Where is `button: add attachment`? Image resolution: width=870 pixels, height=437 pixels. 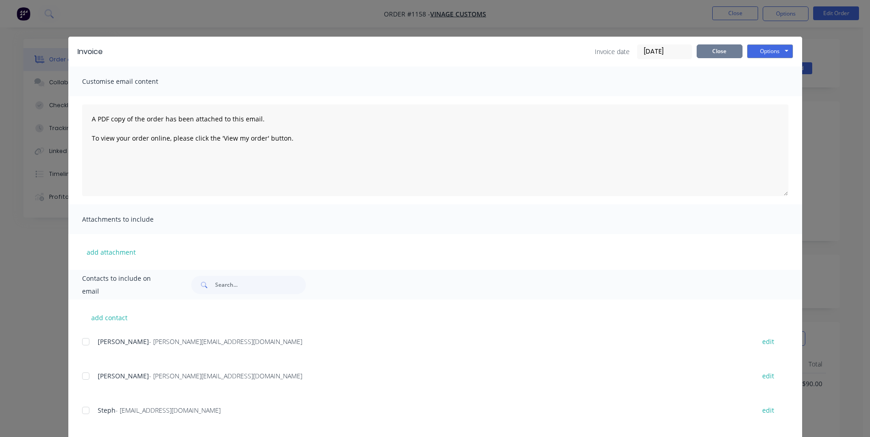 button: add attachment is located at coordinates (111, 252).